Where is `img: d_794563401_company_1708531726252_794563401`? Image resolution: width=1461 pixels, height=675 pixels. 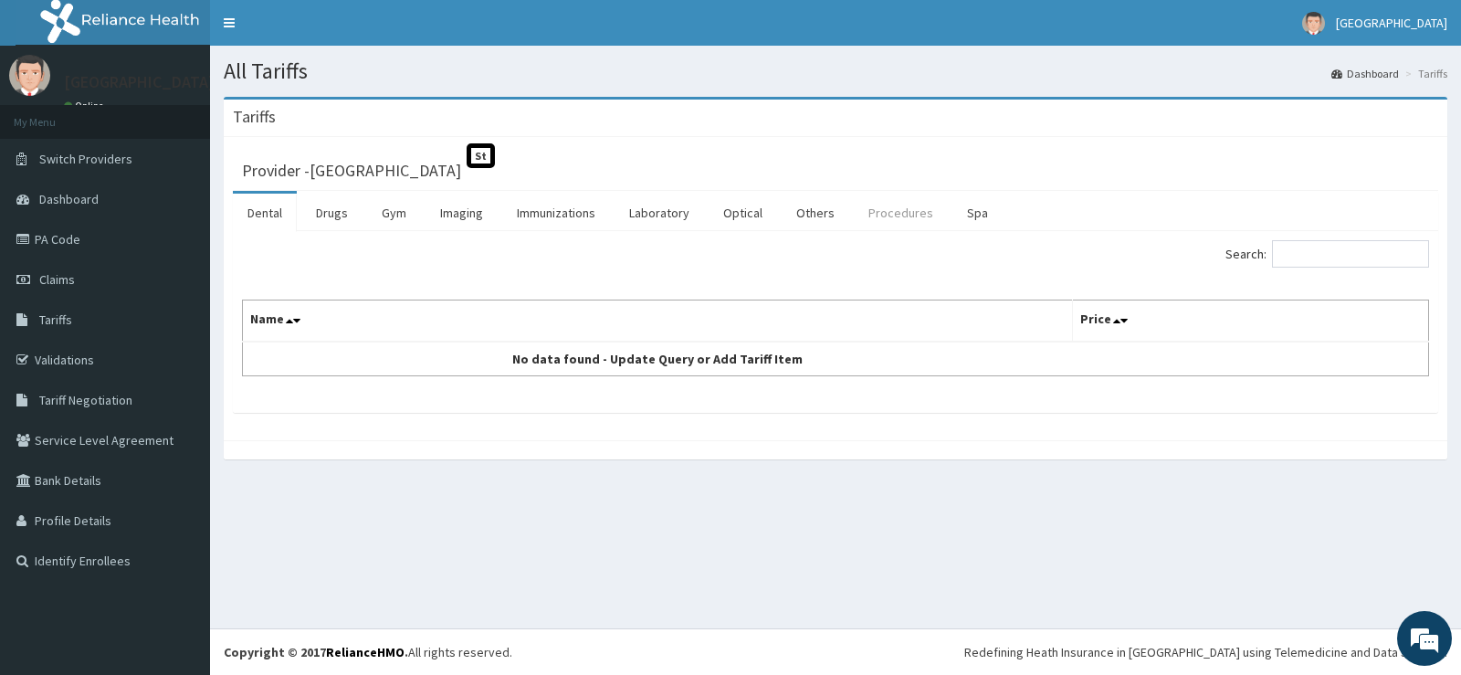
img: d_794563401_company_1708531726252_794563401 is located at coordinates (54, 114).